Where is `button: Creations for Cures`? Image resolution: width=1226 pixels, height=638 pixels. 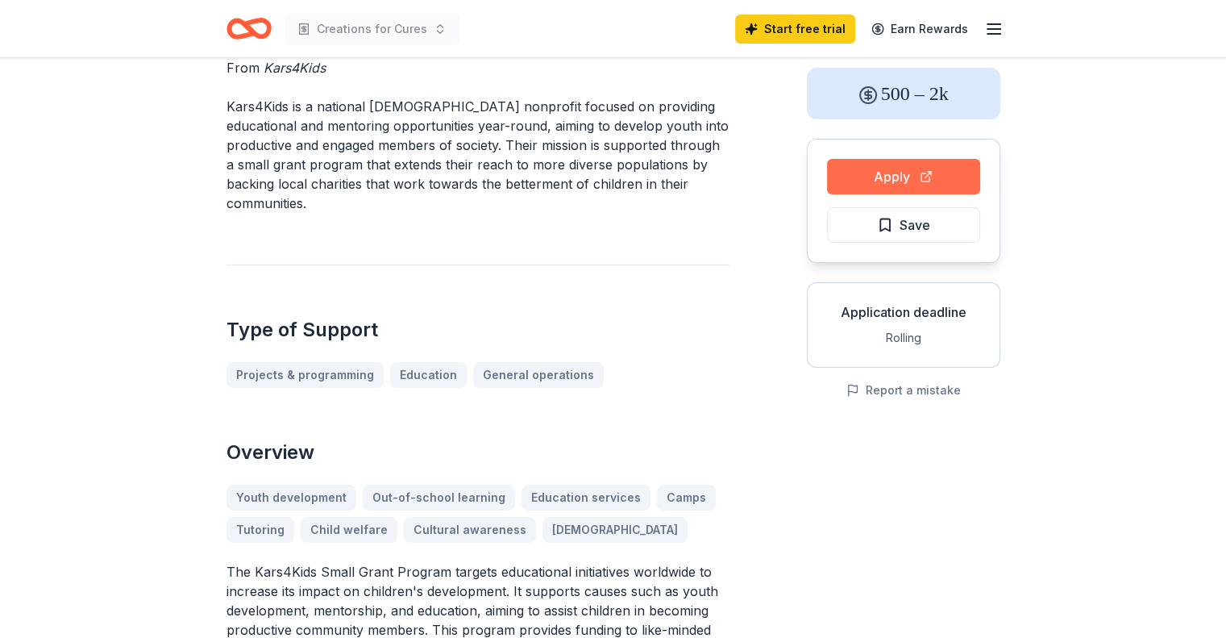 button: Creations for Cures is located at coordinates (372, 29).